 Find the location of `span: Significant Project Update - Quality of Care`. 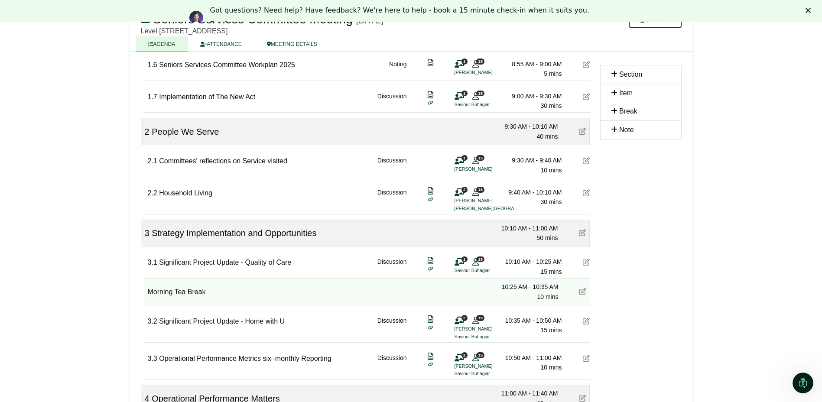

span: Significant Project Update - Quality of Care is located at coordinates (225, 262).